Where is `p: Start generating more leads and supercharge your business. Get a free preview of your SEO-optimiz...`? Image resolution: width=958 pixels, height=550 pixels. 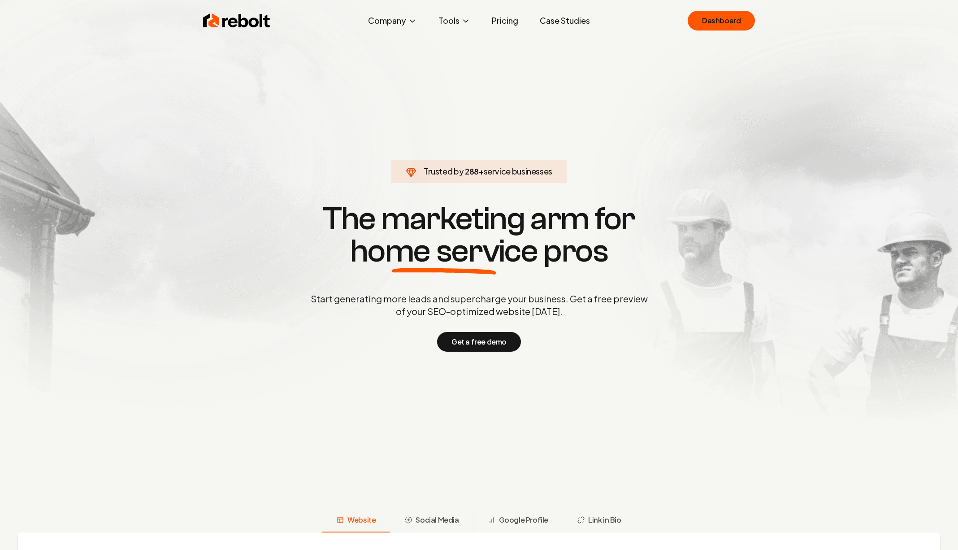 p: Start generating more leads and supercharge your business. Get a free preview of your SEO-optimiz... is located at coordinates (479, 305).